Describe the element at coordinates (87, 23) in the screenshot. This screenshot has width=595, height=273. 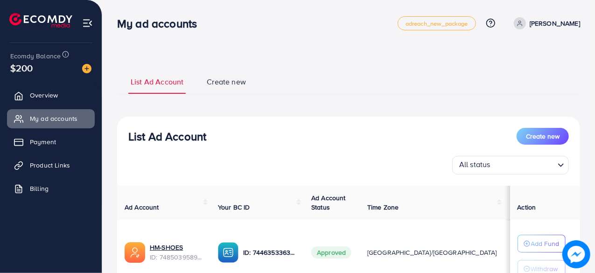
I see `img: menu` at that location.